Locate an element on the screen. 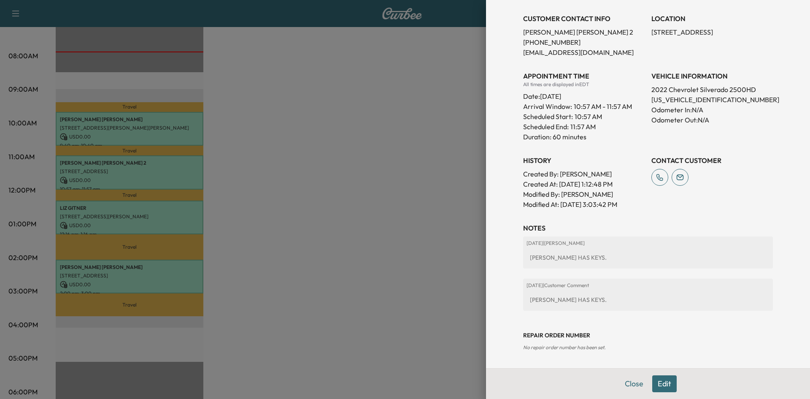  button: Edit is located at coordinates (665, 384).